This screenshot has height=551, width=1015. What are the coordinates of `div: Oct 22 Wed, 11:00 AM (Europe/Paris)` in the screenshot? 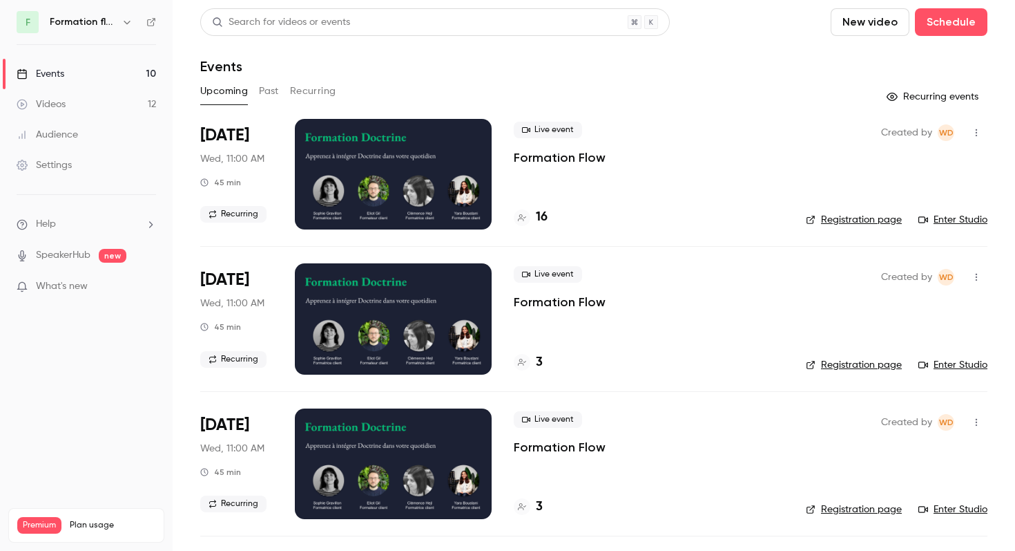 It's located at (236, 464).